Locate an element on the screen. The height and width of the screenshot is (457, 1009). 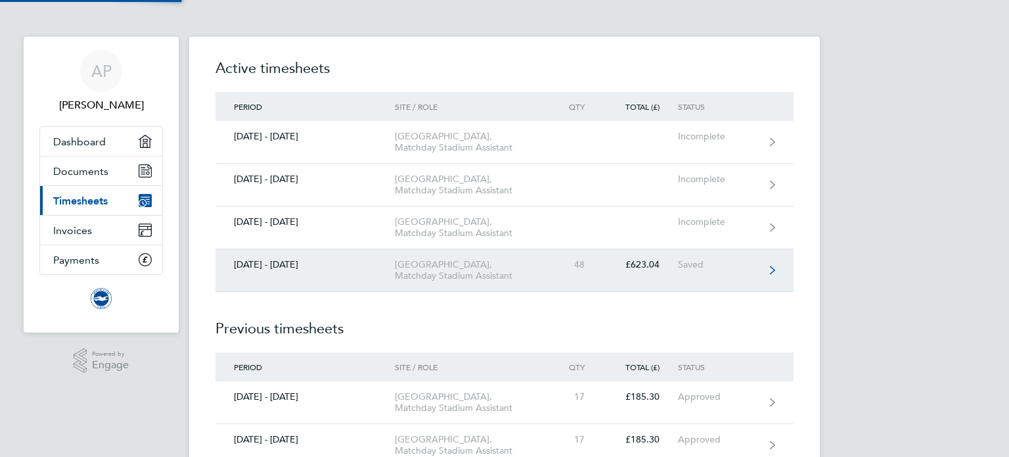
a: Dashboard is located at coordinates (101, 141).